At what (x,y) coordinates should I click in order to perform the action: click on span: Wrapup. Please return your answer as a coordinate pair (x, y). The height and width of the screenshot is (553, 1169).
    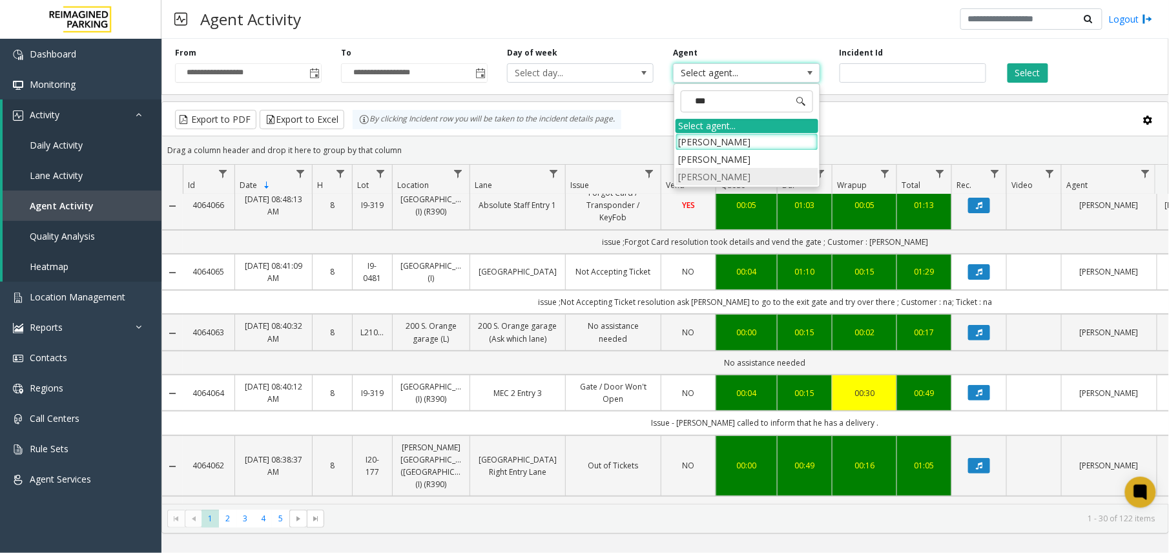
    Looking at the image, I should click on (852, 185).